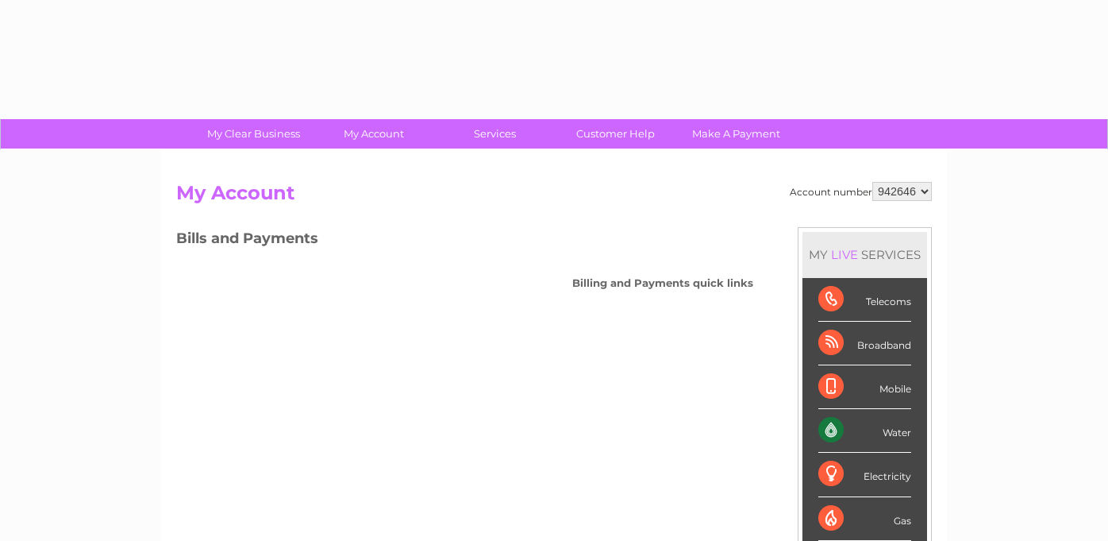 This screenshot has height=541, width=1108. What do you see at coordinates (374, 133) in the screenshot?
I see `a: My Account` at bounding box center [374, 133].